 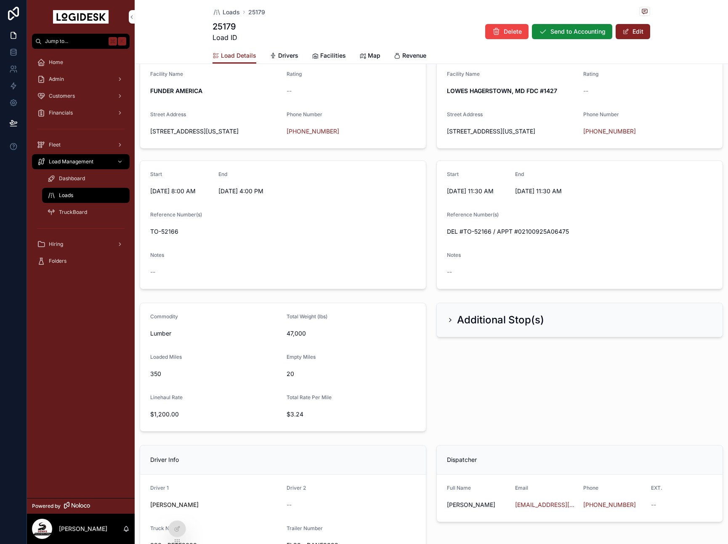 I want to click on span: Linehaul Rate, so click(x=166, y=397).